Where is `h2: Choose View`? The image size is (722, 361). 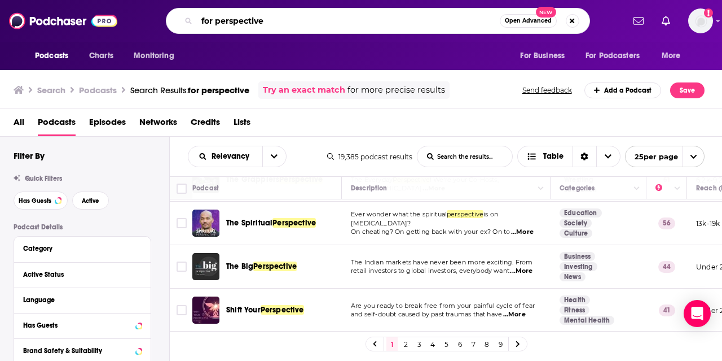
h2: Choose View is located at coordinates (569, 156).